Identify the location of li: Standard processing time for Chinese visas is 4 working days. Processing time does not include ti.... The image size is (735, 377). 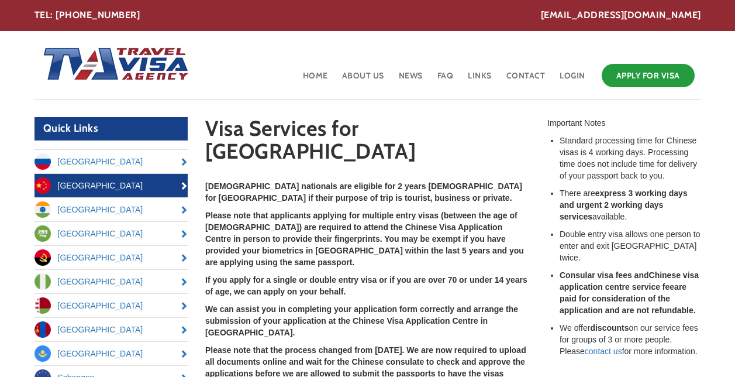
(631, 158).